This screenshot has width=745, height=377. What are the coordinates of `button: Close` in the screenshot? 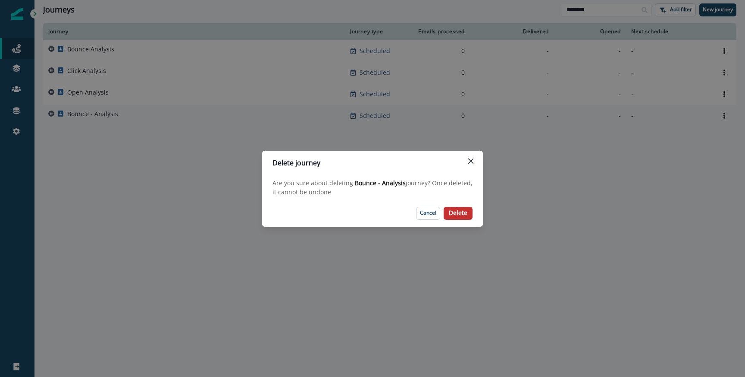 It's located at (471, 161).